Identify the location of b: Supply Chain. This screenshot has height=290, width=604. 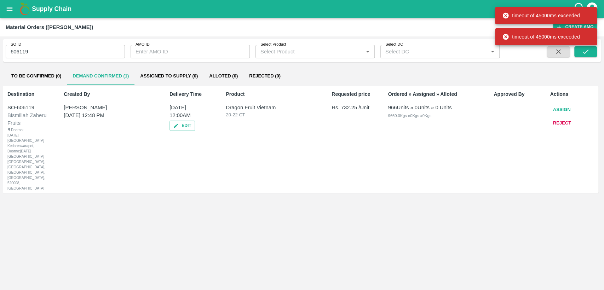
(52, 9).